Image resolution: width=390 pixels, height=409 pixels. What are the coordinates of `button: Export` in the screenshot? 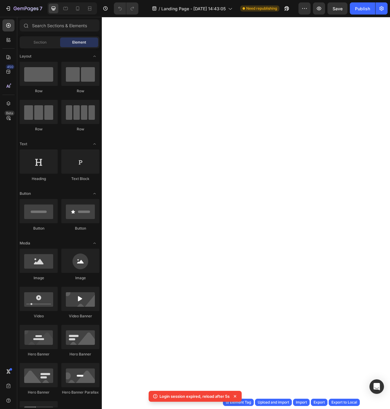 It's located at (319, 402).